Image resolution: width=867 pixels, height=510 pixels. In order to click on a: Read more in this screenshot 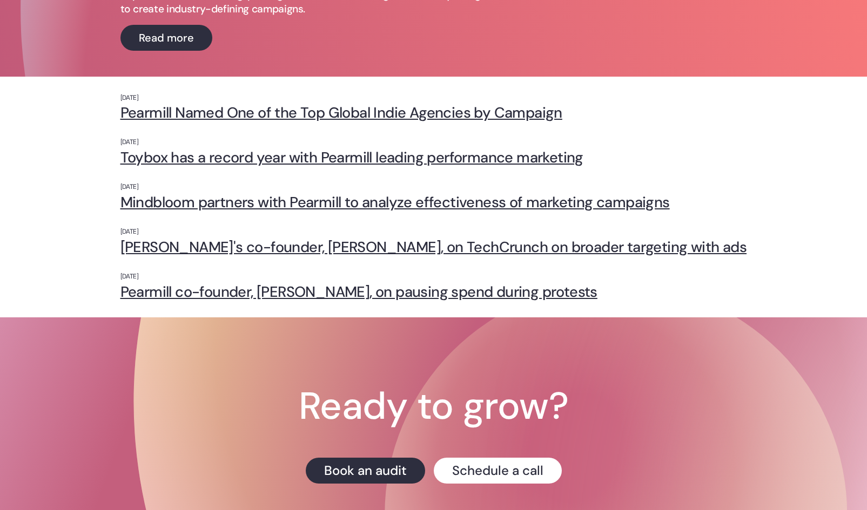, I will do `click(166, 38)`.